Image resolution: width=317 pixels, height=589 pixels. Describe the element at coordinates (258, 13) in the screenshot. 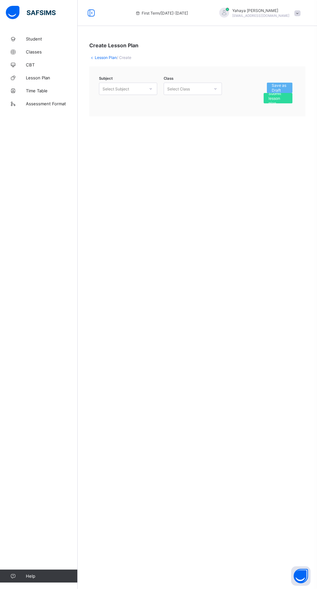

I see `div: YahayaMoses` at that location.